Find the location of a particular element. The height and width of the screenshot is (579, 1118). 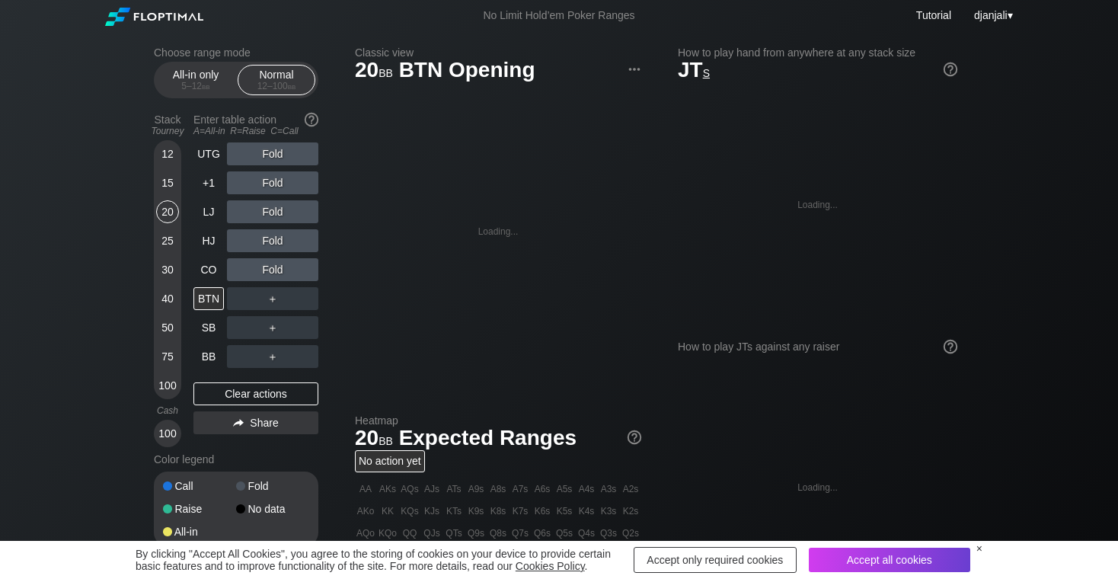

div: 12 – 100 is located at coordinates (276, 86).